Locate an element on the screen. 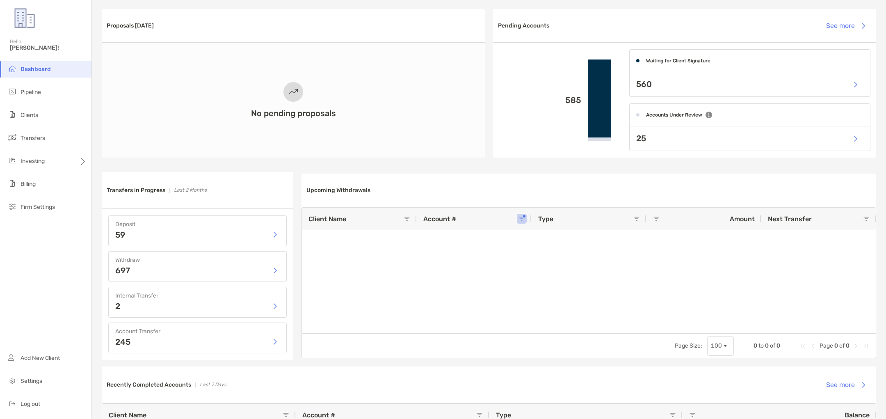  span: Add New Client is located at coordinates (40, 358).